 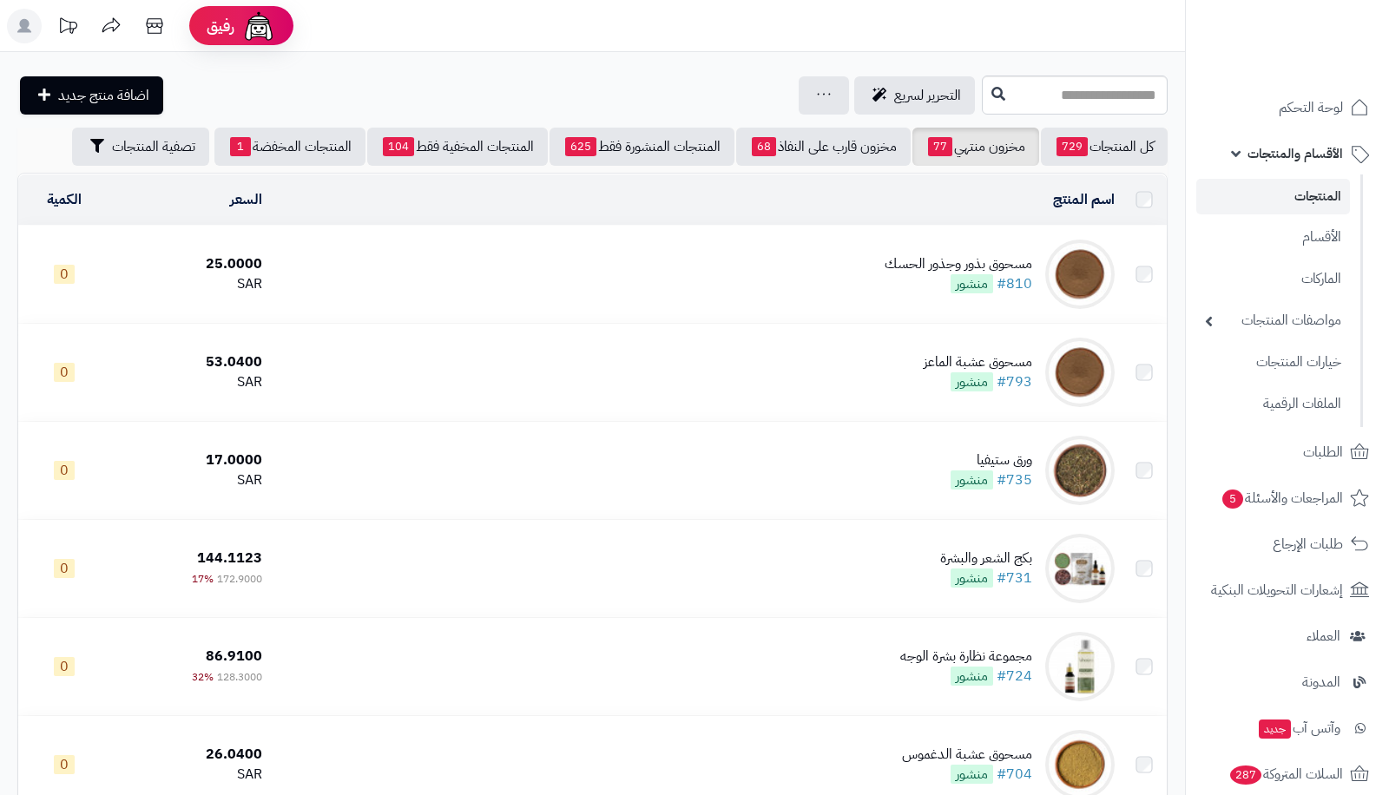 What do you see at coordinates (1233, 499) in the screenshot?
I see `span: 5` at bounding box center [1233, 499].